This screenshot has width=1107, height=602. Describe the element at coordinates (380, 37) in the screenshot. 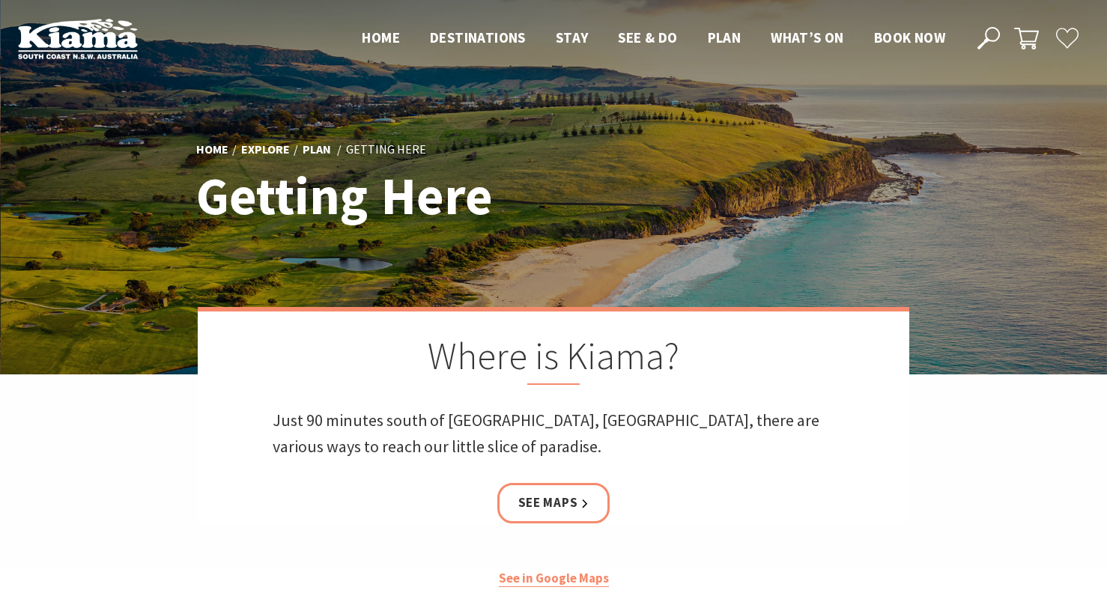

I see `span: Home` at that location.